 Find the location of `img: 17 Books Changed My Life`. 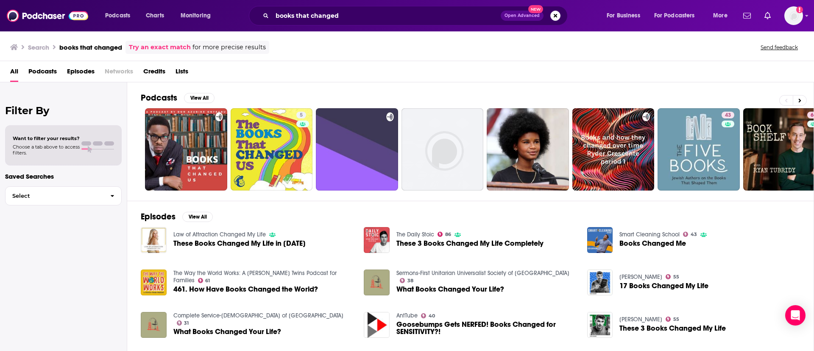

img: 17 Books Changed My Life is located at coordinates (600, 282).